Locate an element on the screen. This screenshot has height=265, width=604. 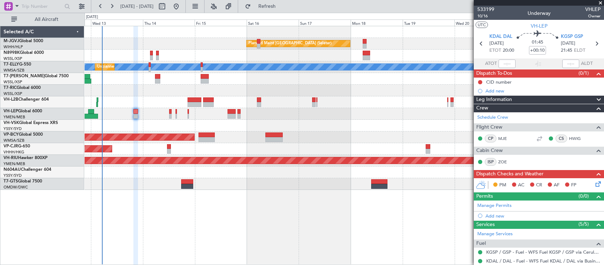
a: T7-ELLYG-550 is located at coordinates (17, 64).